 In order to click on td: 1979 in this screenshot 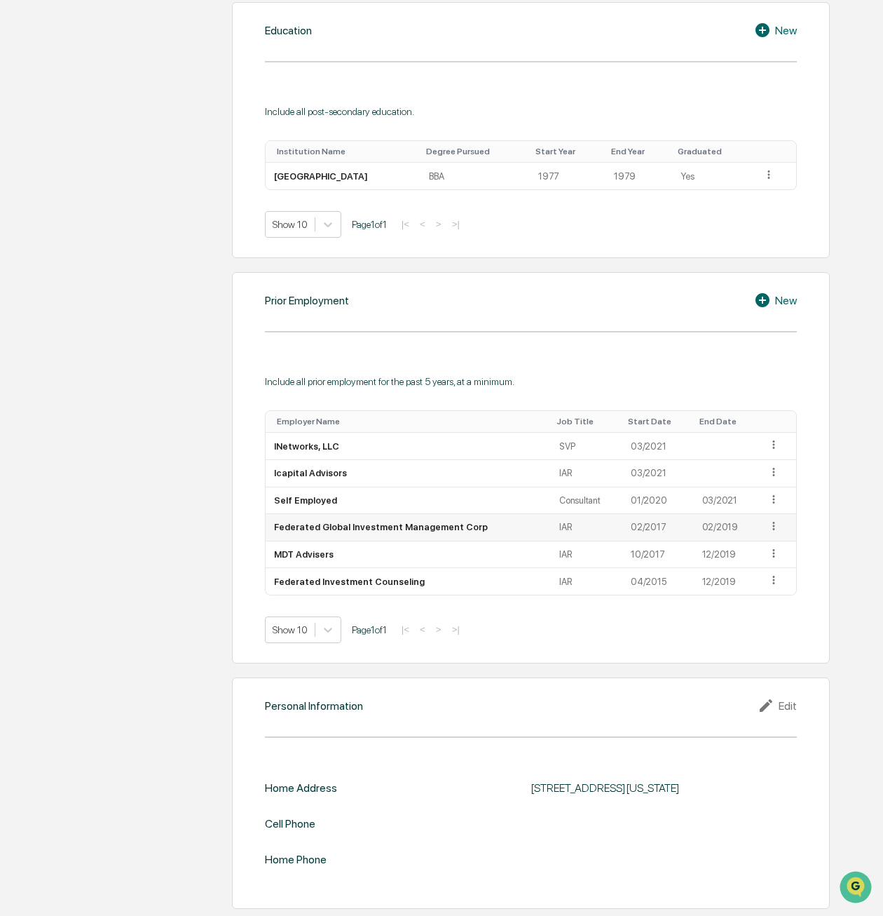, I will do `click(639, 176)`.